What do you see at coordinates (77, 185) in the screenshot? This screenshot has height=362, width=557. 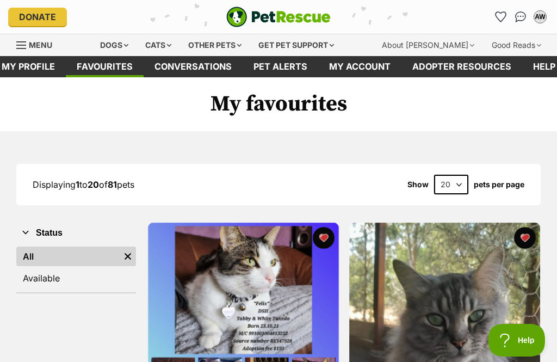 I see `strong: 1` at bounding box center [77, 185].